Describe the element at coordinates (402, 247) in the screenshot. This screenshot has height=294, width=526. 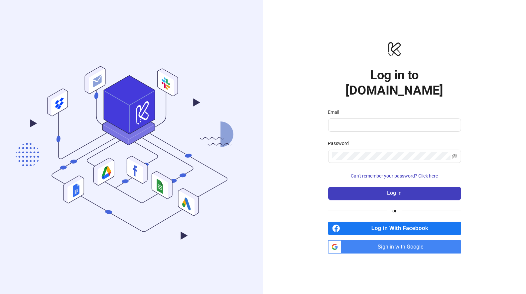
I see `span: Sign in with Google` at that location.